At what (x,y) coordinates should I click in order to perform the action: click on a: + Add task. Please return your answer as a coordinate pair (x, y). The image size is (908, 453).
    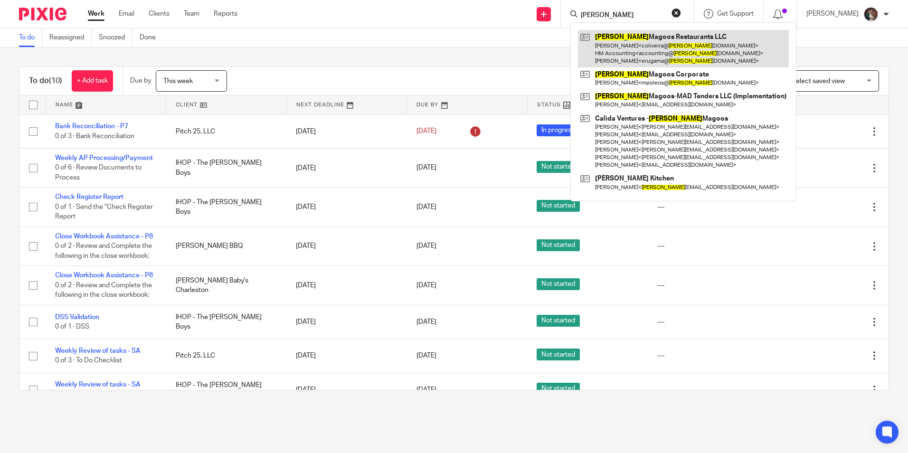
    Looking at the image, I should click on (92, 81).